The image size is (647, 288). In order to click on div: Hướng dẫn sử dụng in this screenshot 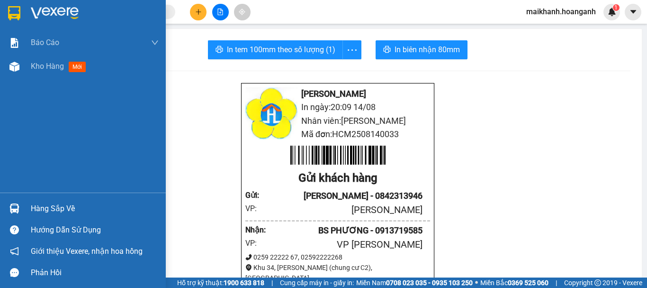, I will do `click(95, 230)`.